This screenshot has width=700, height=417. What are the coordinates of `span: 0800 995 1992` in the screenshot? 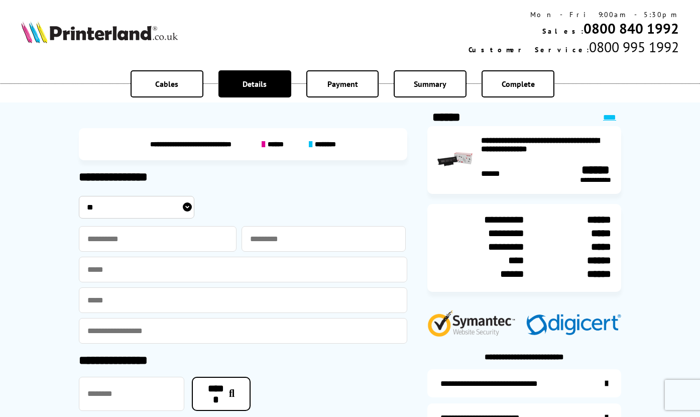 It's located at (634, 47).